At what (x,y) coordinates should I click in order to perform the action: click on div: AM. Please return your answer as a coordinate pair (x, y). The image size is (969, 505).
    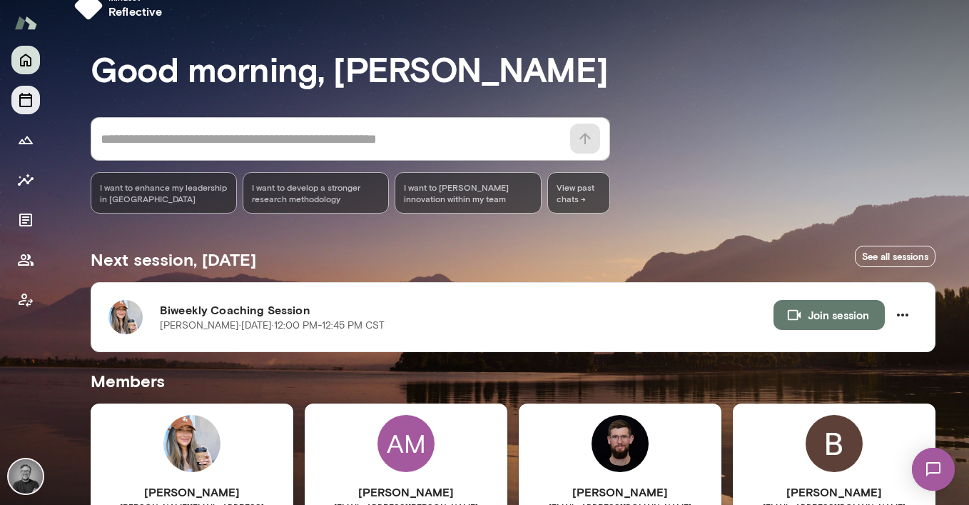
    Looking at the image, I should click on (406, 443).